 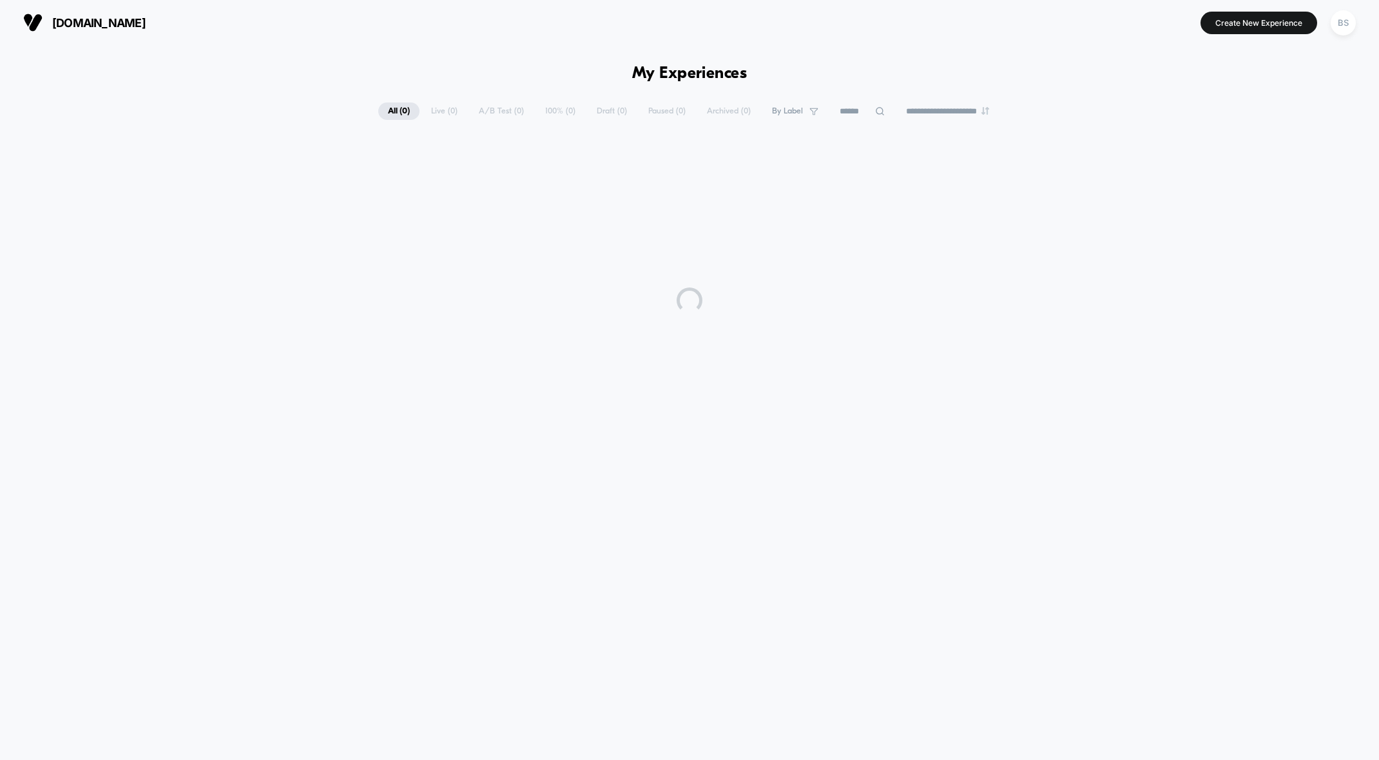 I want to click on span: By Label, so click(x=788, y=111).